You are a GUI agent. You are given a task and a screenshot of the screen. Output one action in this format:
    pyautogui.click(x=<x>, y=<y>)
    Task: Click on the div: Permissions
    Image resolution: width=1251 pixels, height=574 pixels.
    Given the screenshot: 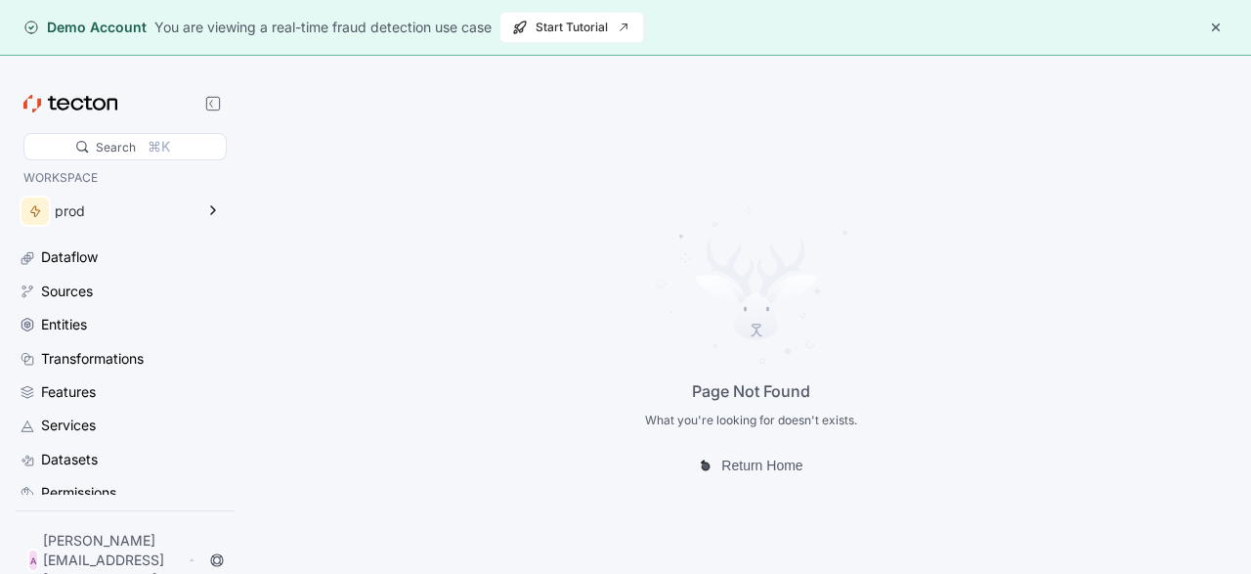 What is the action you would take?
    pyautogui.click(x=78, y=493)
    